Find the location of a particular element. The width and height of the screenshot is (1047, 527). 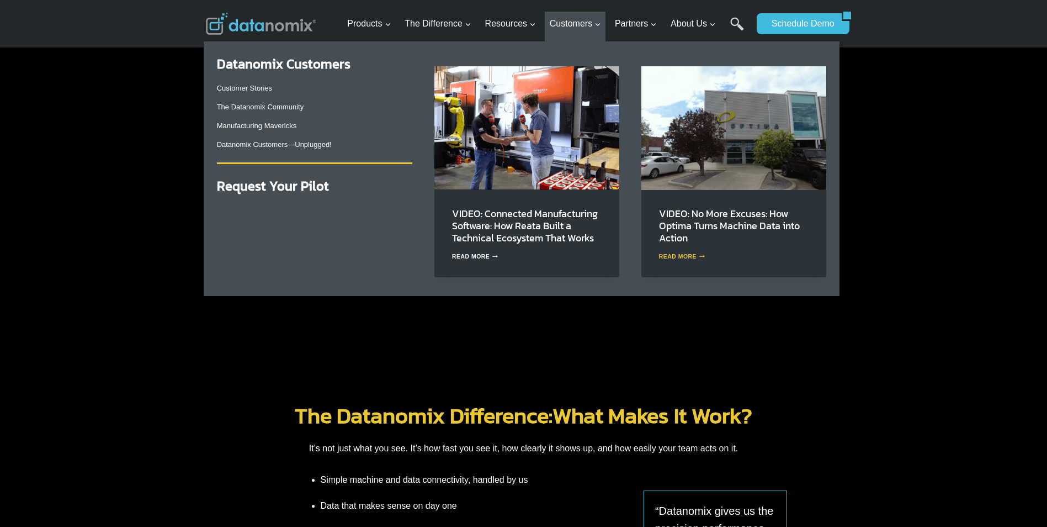

nav: Primary Navigation is located at coordinates (547, 24).